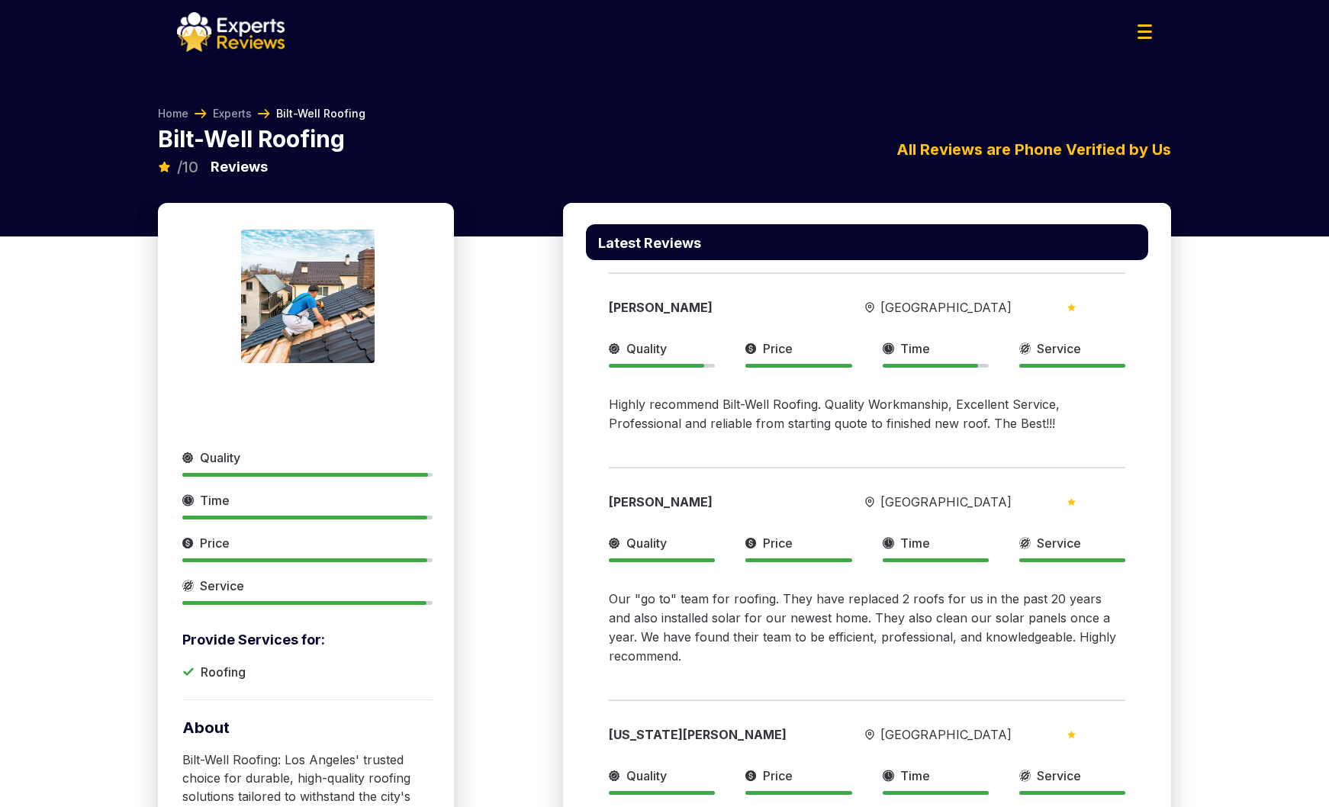 The width and height of the screenshot is (1329, 807). What do you see at coordinates (230, 32) in the screenshot?
I see `img: logo` at bounding box center [230, 32].